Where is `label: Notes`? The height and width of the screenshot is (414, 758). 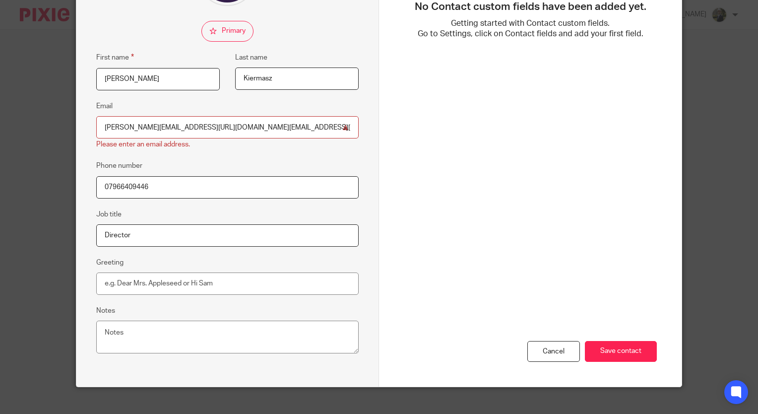 label: Notes is located at coordinates (106, 310).